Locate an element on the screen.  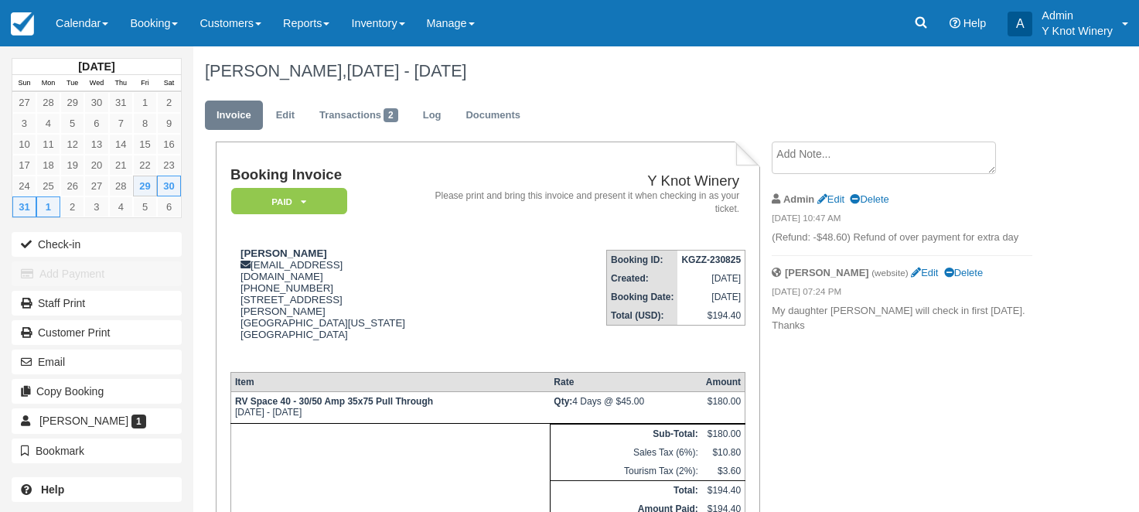
a: Paid is located at coordinates (286, 201).